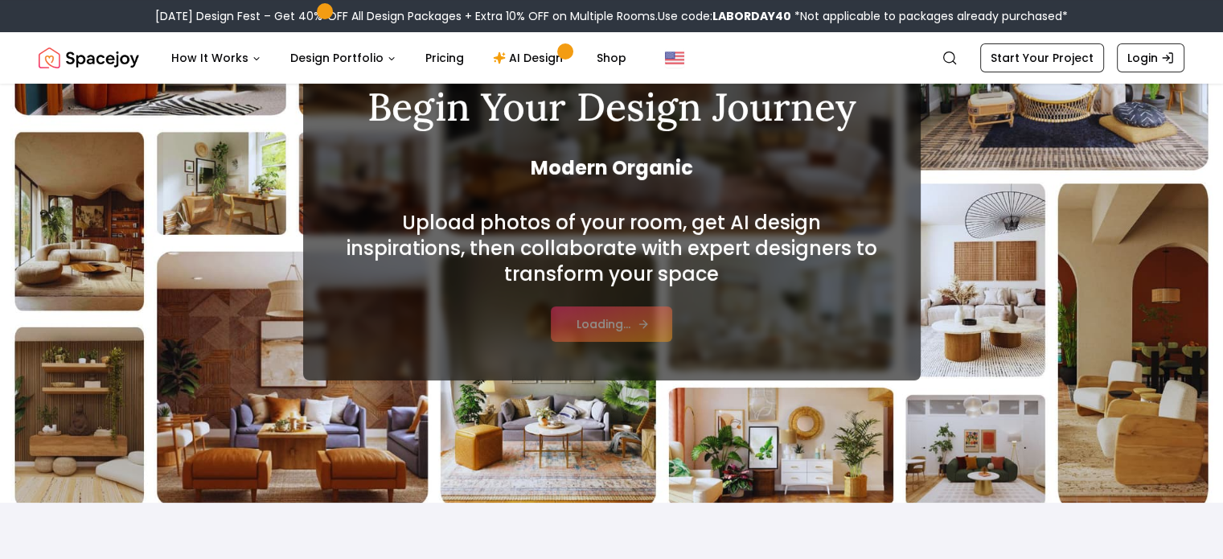 This screenshot has height=559, width=1223. Describe the element at coordinates (612, 107) in the screenshot. I see `h1: Begin Your Design Journey` at that location.